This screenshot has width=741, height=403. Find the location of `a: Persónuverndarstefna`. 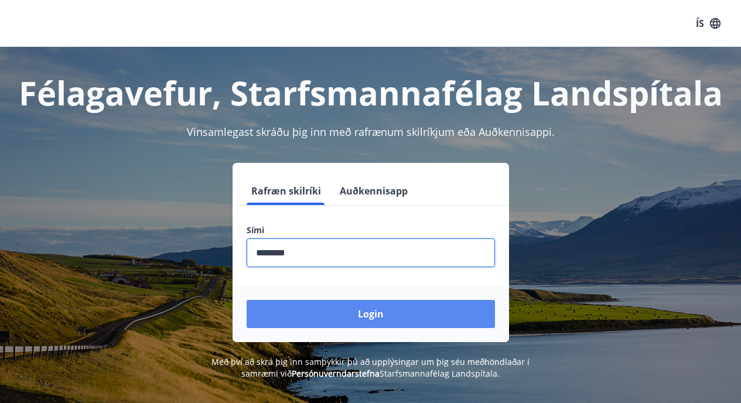

a: Persónuverndarstefna is located at coordinates (336, 373).